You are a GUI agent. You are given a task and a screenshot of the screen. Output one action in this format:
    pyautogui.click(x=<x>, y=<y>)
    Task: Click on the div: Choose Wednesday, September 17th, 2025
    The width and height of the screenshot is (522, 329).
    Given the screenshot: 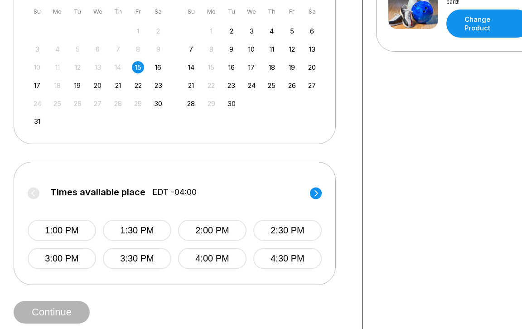 What is the action you would take?
    pyautogui.click(x=251, y=67)
    